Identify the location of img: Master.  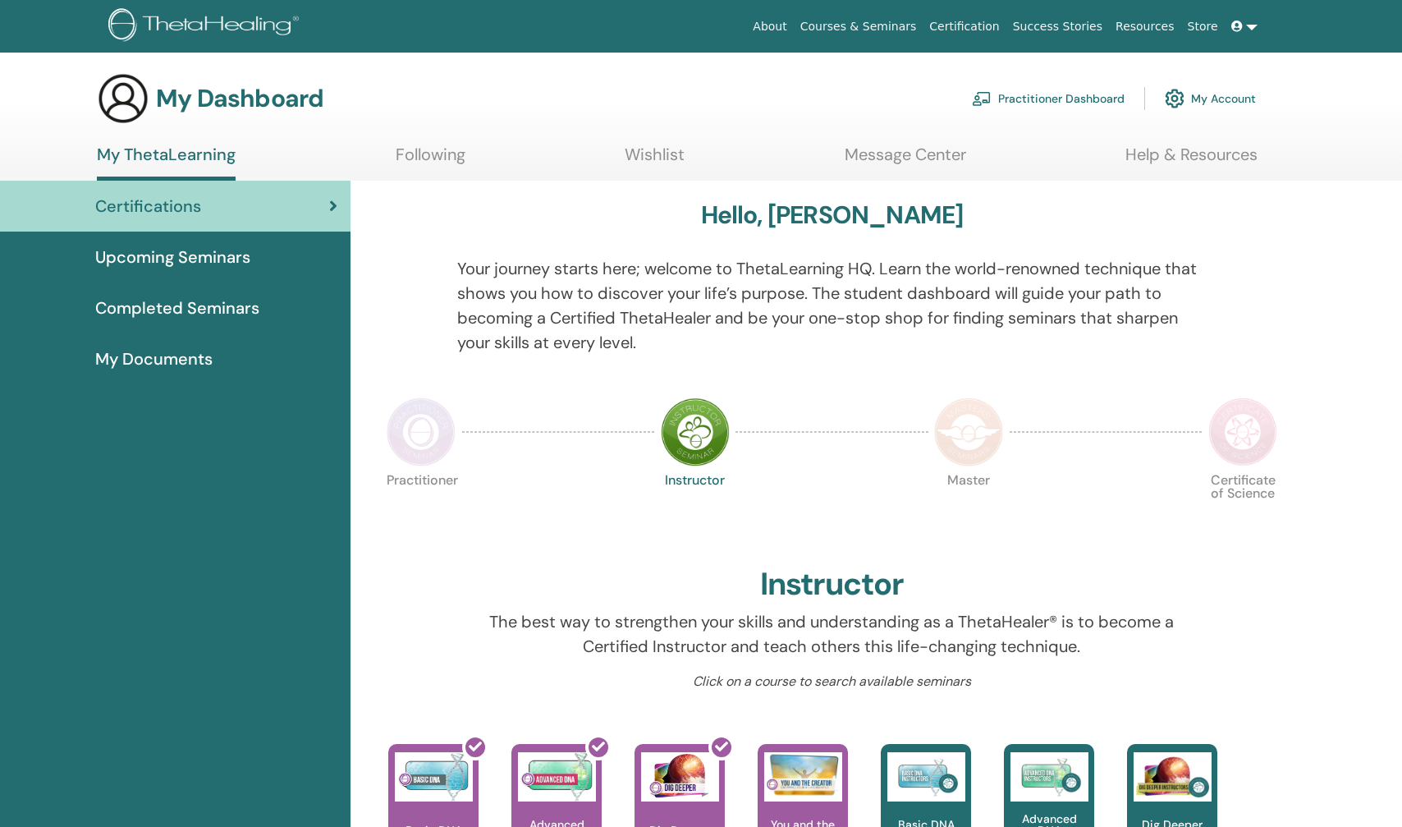
(969, 432).